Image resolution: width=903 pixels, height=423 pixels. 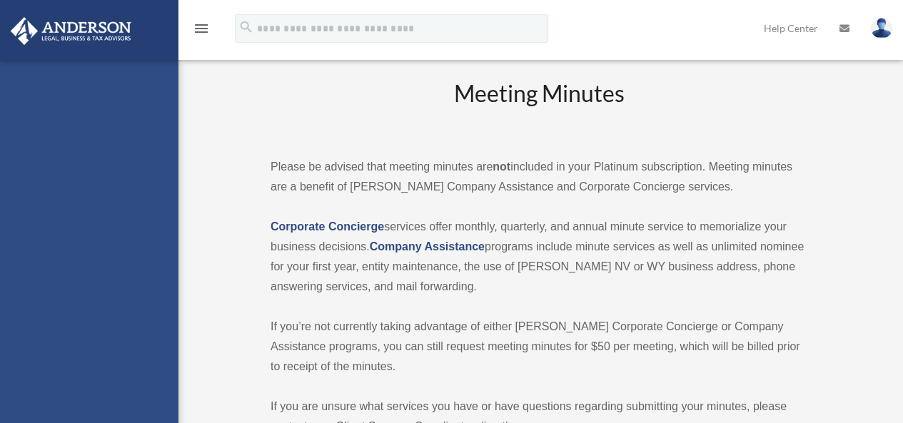 I want to click on strong: not, so click(x=501, y=166).